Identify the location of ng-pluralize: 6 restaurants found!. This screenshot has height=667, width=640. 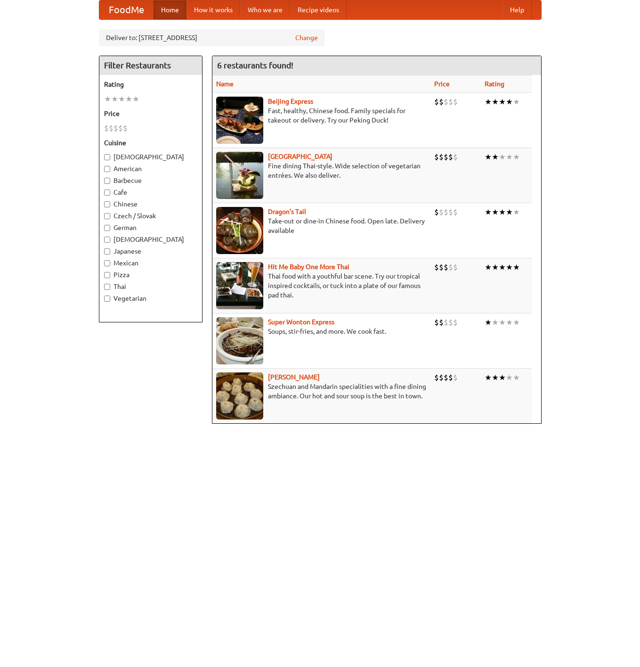
(255, 65).